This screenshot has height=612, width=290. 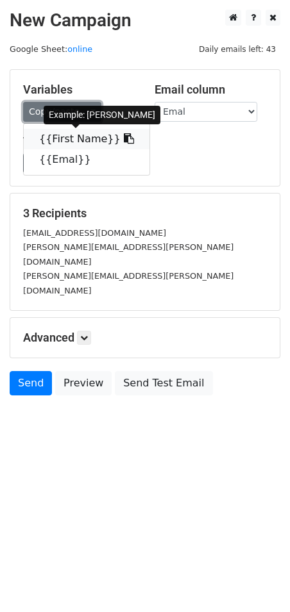 I want to click on a: Daily emails left: 43, so click(x=237, y=49).